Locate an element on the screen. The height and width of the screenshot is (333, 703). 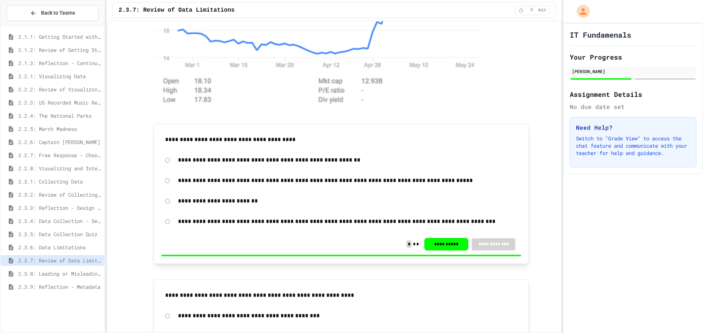
h2: Your Progress is located at coordinates (633, 57).